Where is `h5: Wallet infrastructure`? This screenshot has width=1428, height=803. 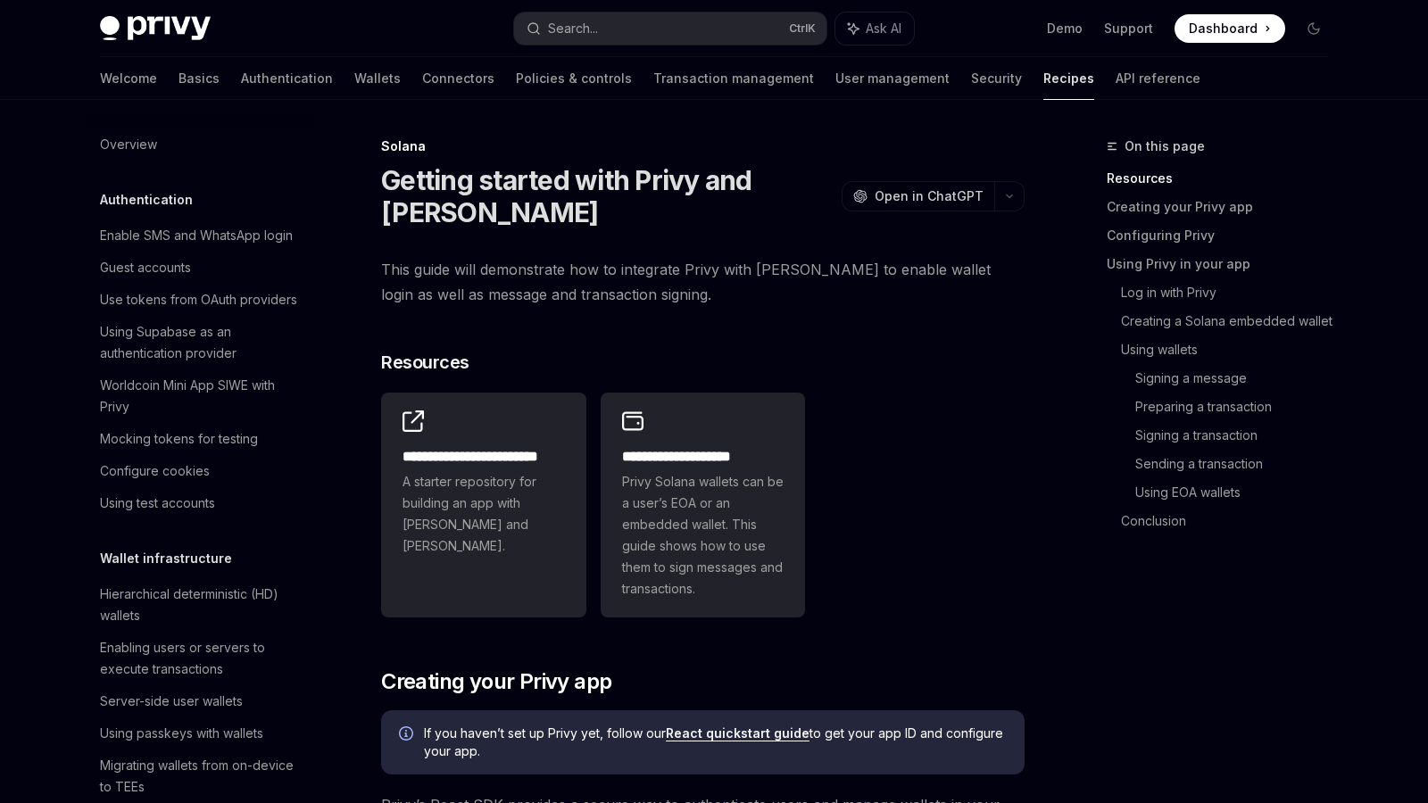
h5: Wallet infrastructure is located at coordinates (166, 559).